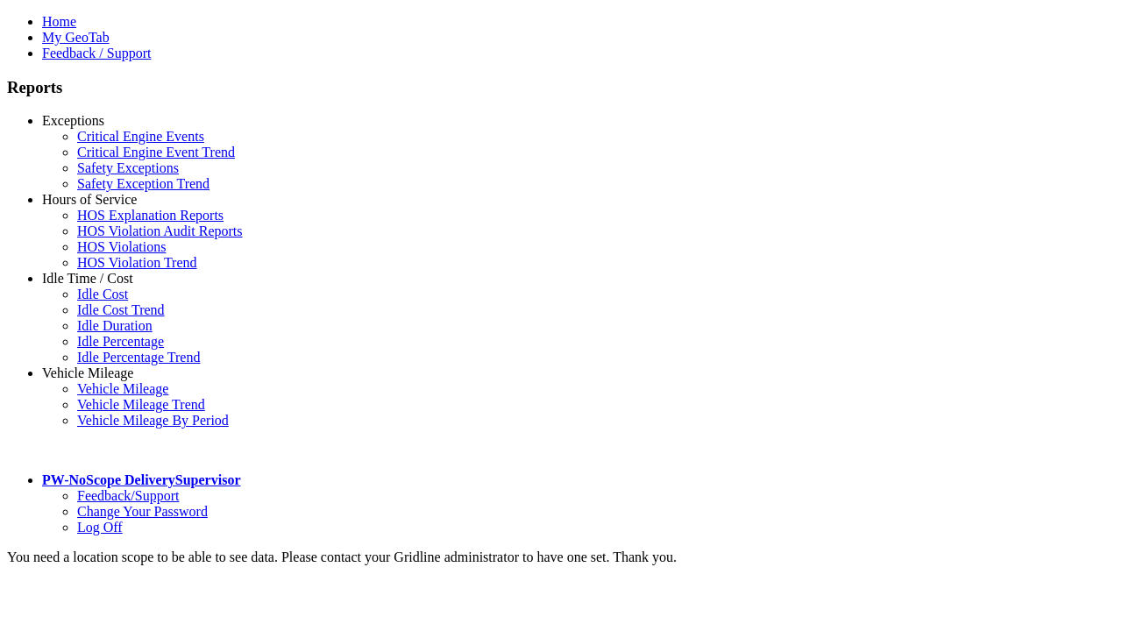  Describe the element at coordinates (141, 404) in the screenshot. I see `a: Vehicle Mileage Trend` at that location.